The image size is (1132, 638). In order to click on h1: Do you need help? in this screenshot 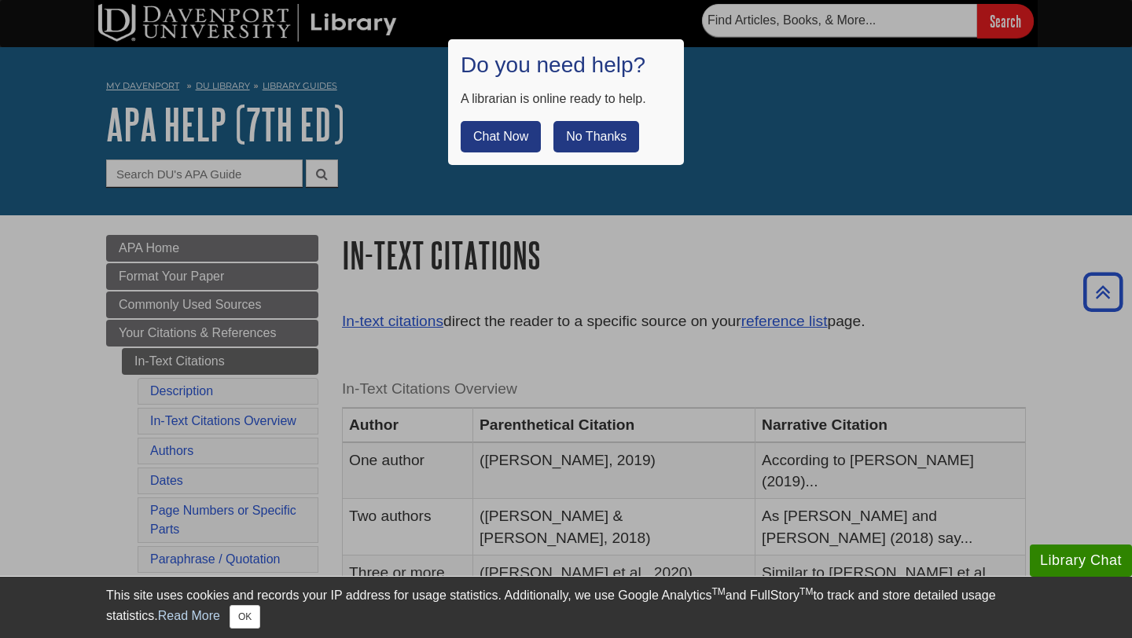, I will do `click(566, 65)`.